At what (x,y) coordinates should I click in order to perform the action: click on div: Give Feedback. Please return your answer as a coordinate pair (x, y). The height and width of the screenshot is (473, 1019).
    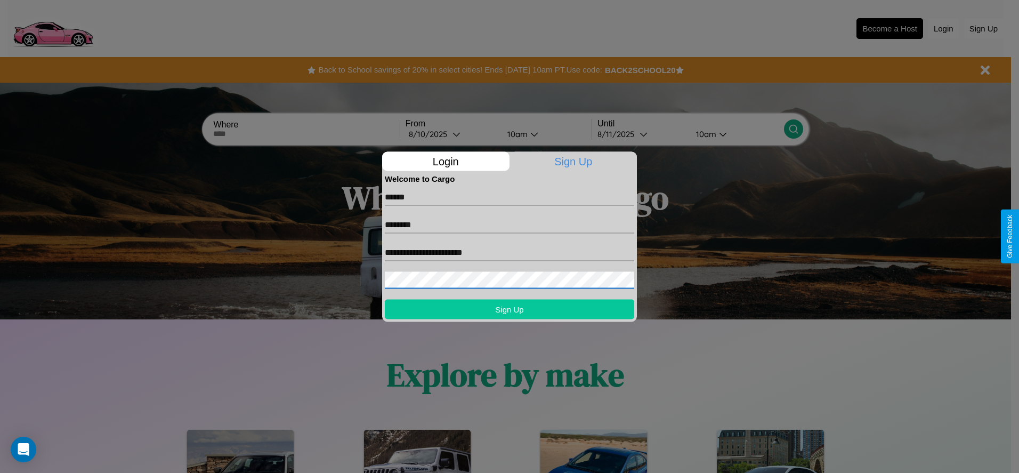
    Looking at the image, I should click on (1010, 236).